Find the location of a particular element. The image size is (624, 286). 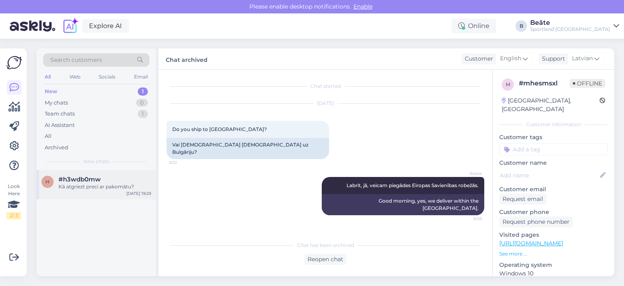

div: Request email is located at coordinates (523, 199).